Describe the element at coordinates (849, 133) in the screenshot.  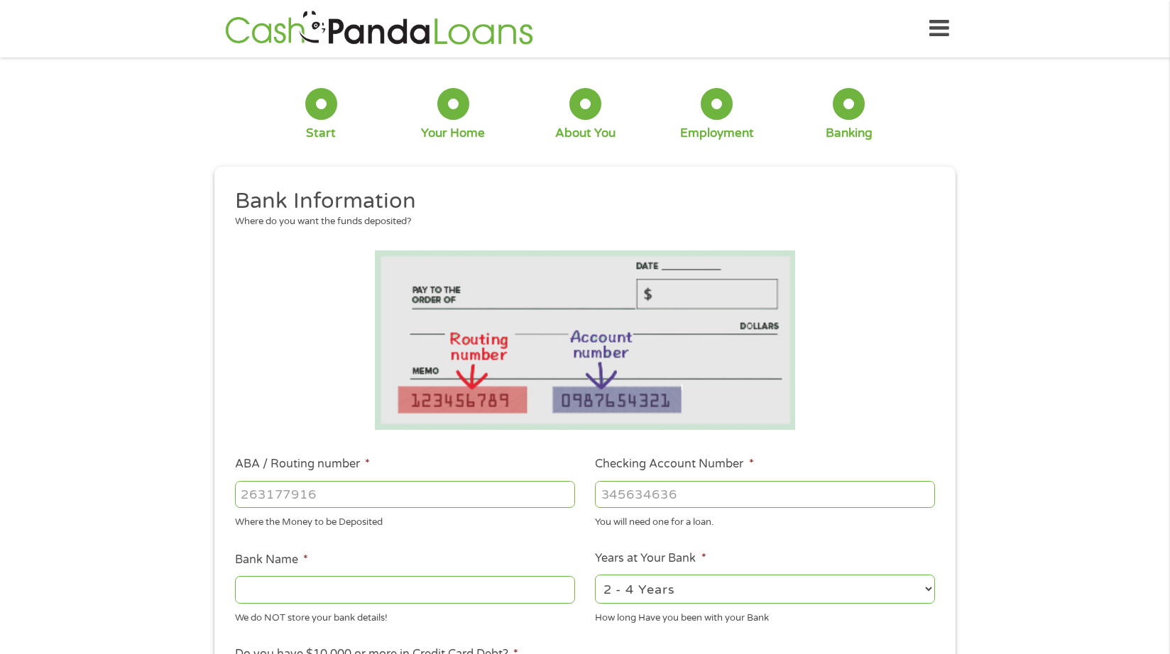
I see `div: Banking` at that location.